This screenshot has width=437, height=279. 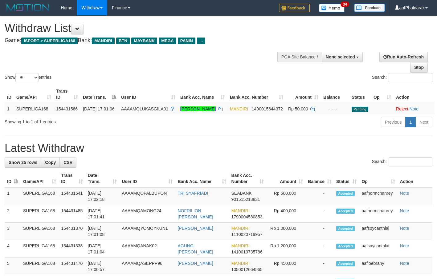 What do you see at coordinates (13, 267) in the screenshot?
I see `td: 5` at bounding box center [13, 267].